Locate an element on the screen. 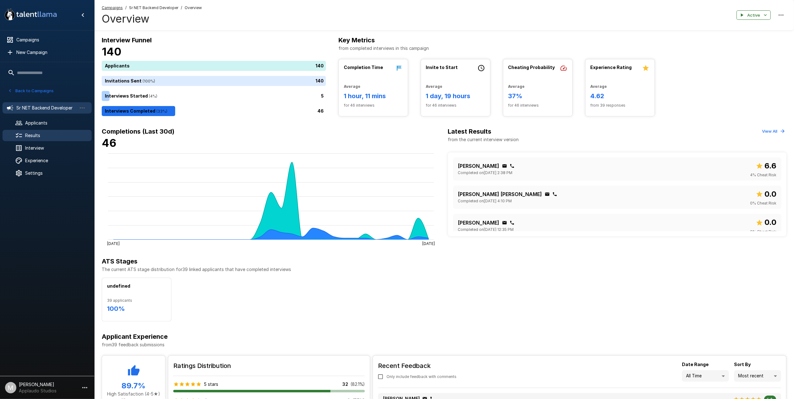 This screenshot has height=399, width=794. b: Date Range is located at coordinates (695, 364).